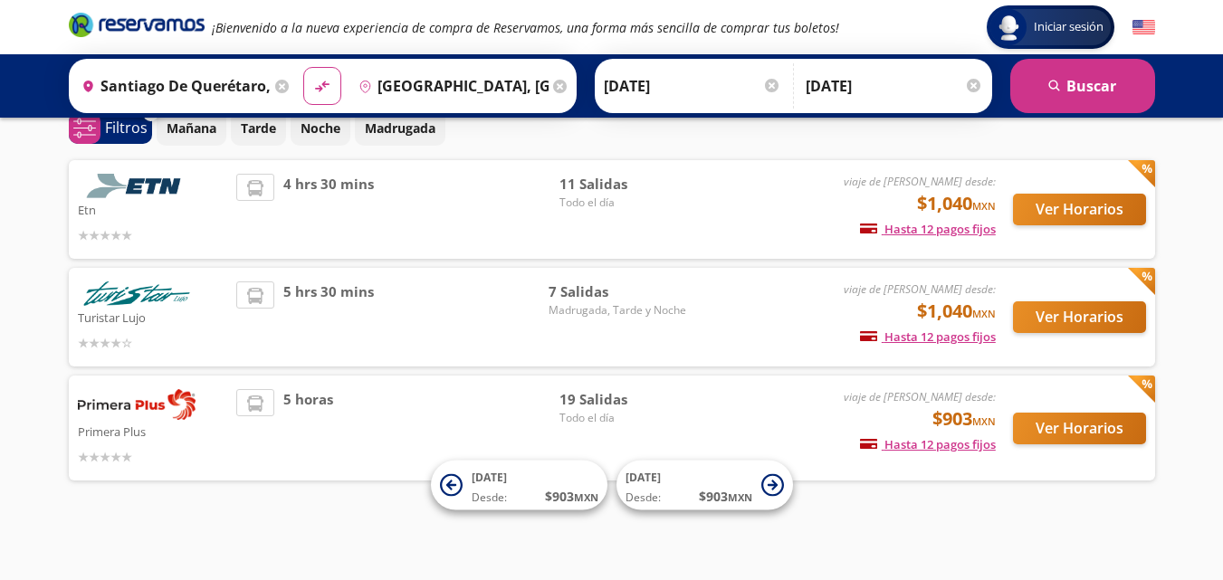 The width and height of the screenshot is (1223, 580). What do you see at coordinates (618, 311) in the screenshot?
I see `span: Madrugada, Tarde y Noche` at bounding box center [618, 311].